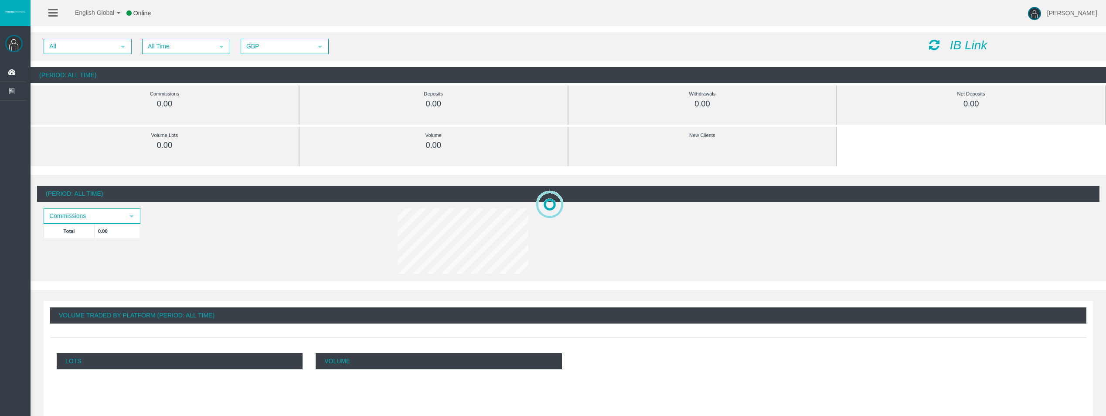 The width and height of the screenshot is (1106, 416). I want to click on div: Commissions, so click(164, 94).